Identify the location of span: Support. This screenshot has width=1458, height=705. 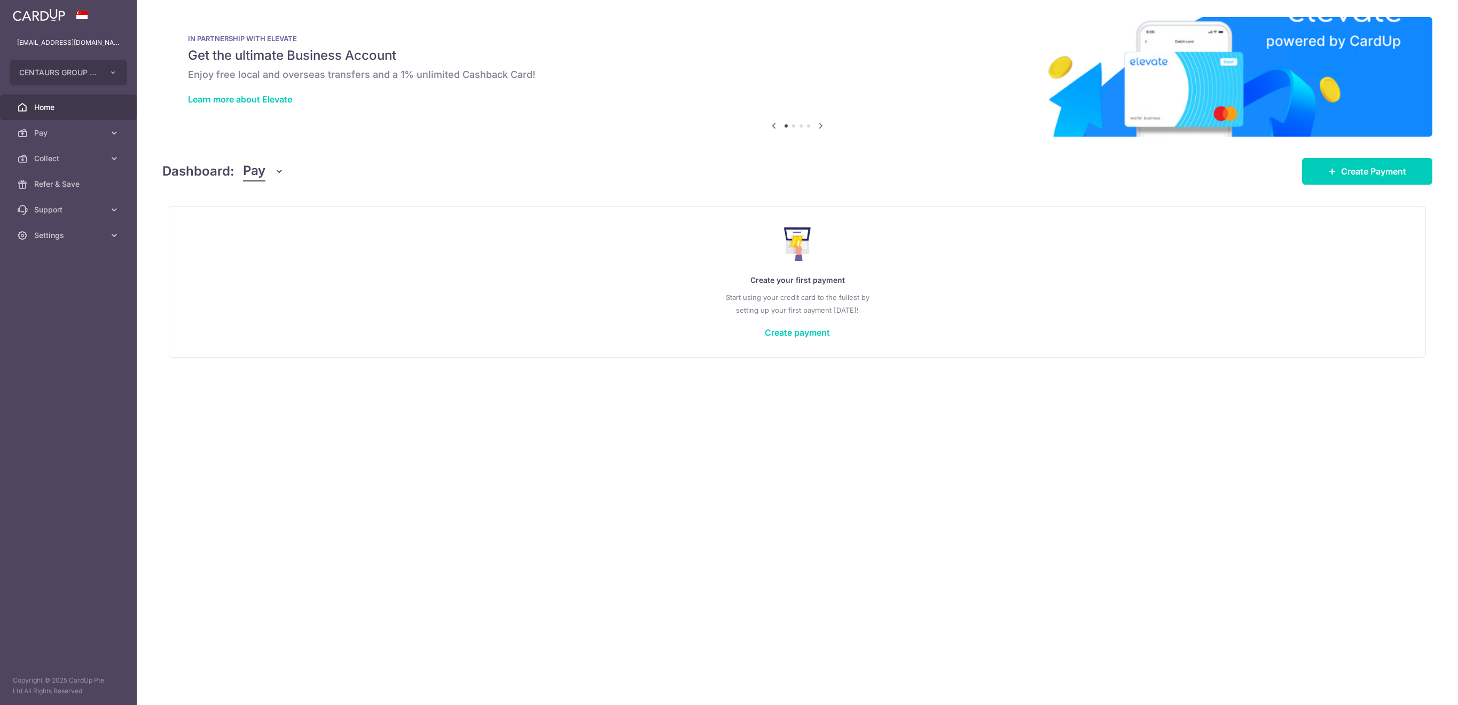
(69, 210).